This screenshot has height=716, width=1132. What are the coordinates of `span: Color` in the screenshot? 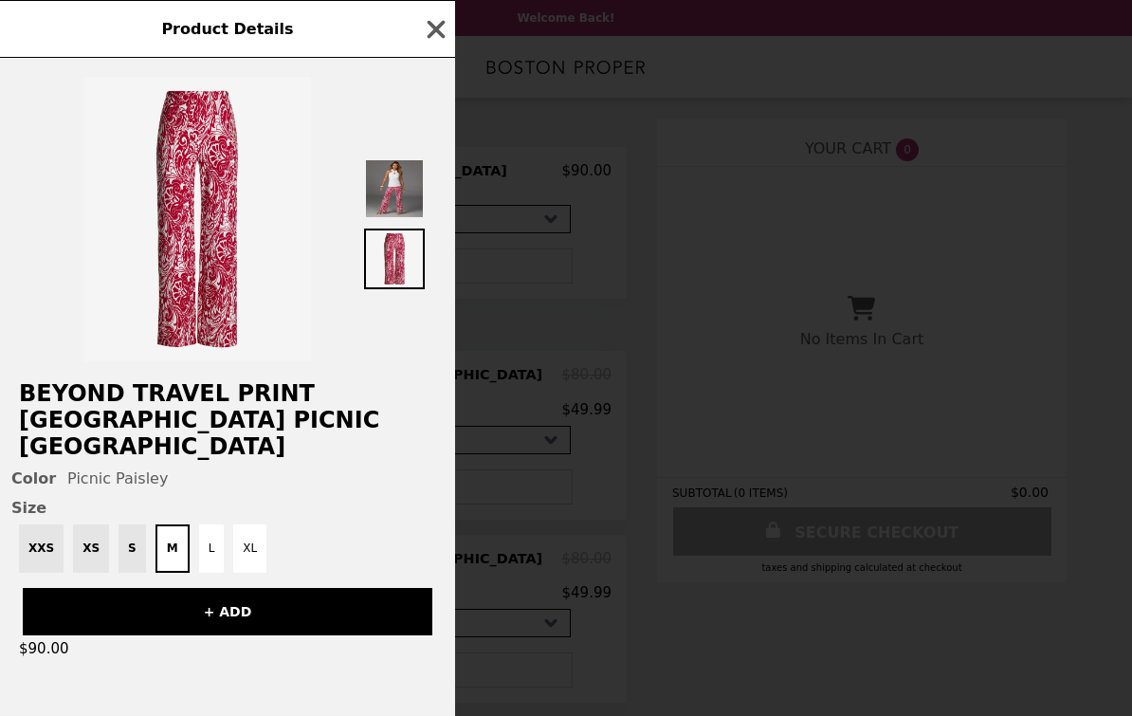 It's located at (33, 478).